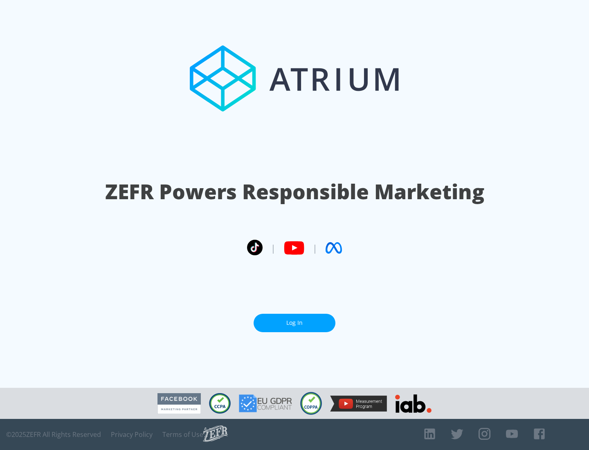 This screenshot has width=589, height=450. Describe the element at coordinates (220, 403) in the screenshot. I see `img: CCPA Compliant` at that location.